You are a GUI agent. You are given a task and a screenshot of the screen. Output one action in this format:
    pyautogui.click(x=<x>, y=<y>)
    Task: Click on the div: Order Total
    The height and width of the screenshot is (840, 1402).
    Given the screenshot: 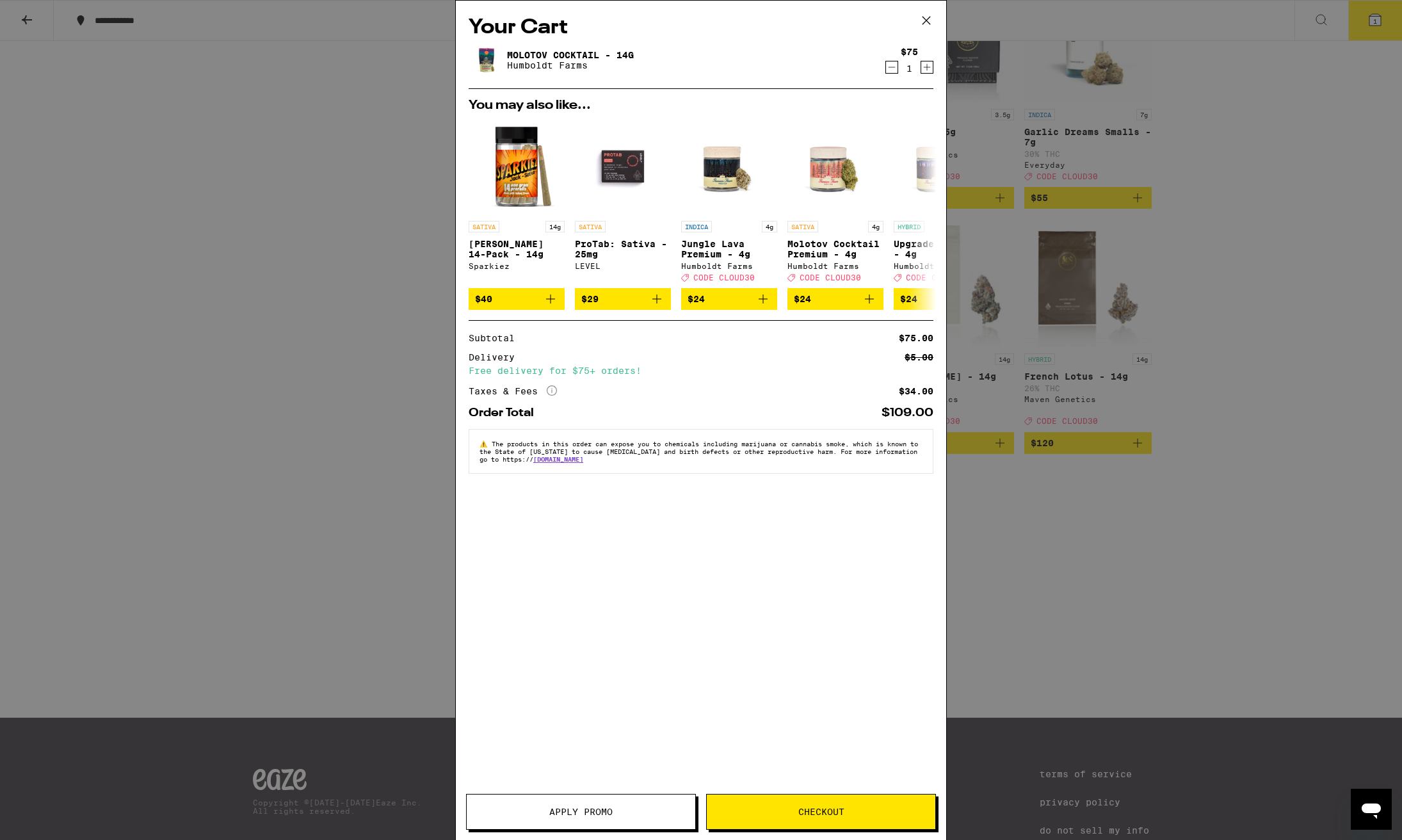 What is the action you would take?
    pyautogui.click(x=506, y=413)
    